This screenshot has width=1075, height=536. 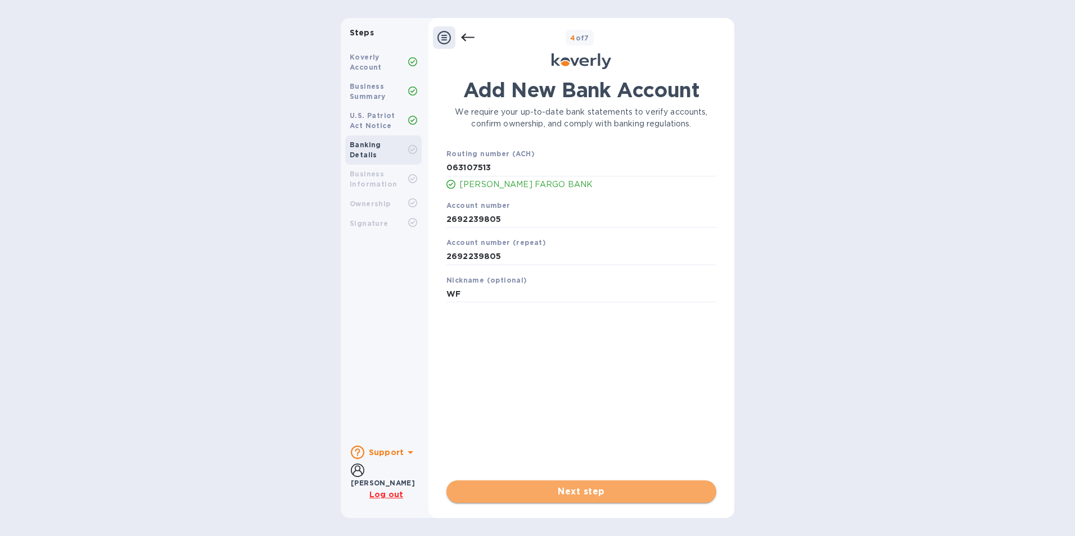 I want to click on b: Routing number (ACH), so click(x=490, y=153).